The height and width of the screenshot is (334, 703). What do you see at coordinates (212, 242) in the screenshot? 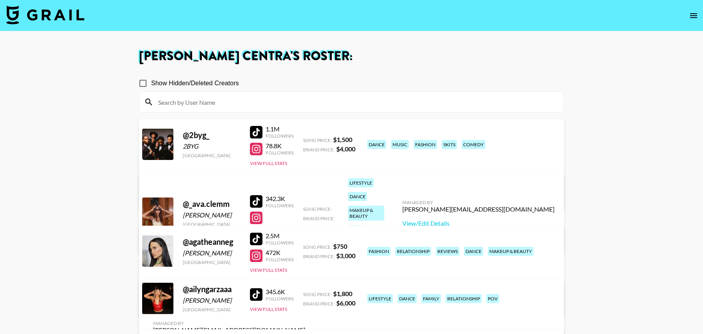
I see `div: @ agatheanneg` at bounding box center [212, 242].